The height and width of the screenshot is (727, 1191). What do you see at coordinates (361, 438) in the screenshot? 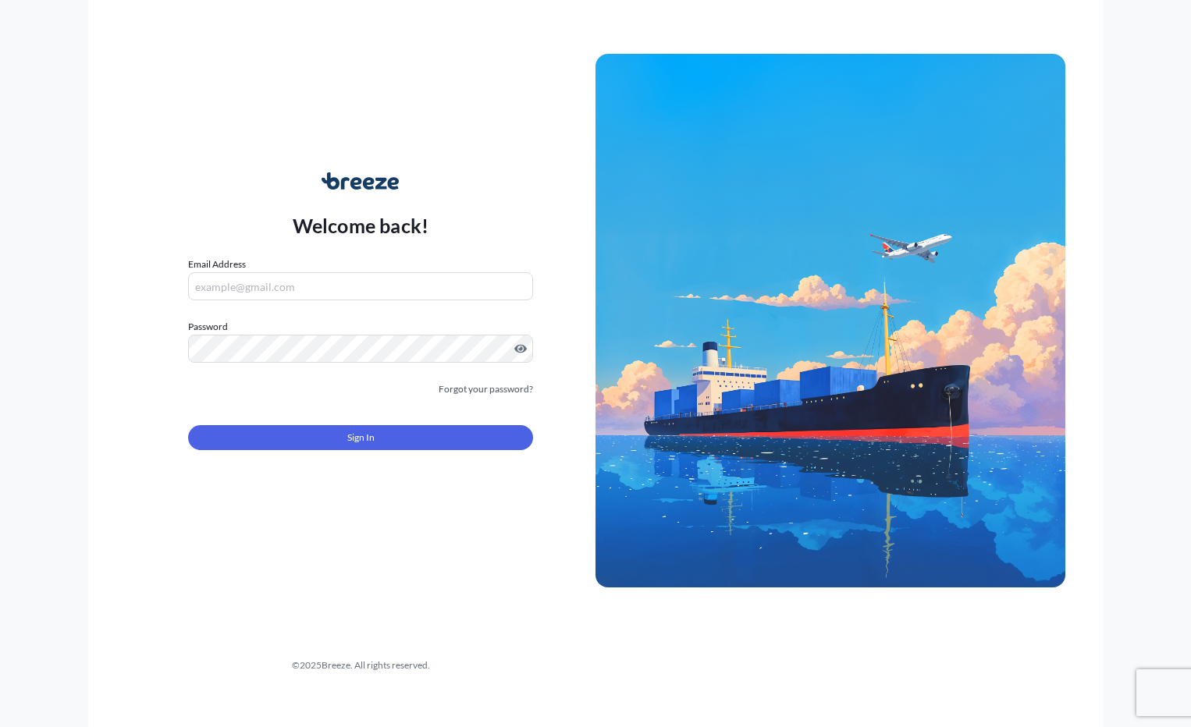
I see `span: Sign In` at bounding box center [361, 438].